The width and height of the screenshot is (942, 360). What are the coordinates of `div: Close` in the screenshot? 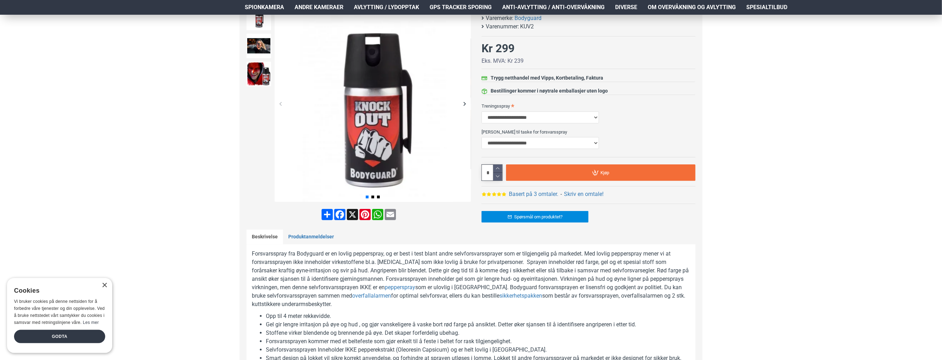 It's located at (104, 286).